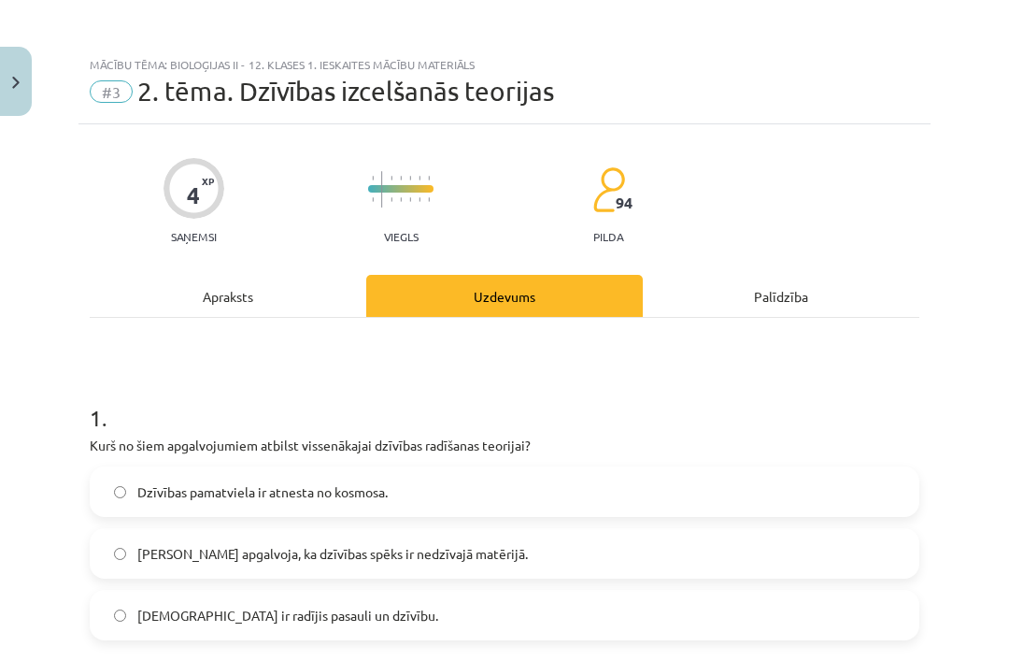 The image size is (1009, 661). What do you see at coordinates (382, 189) in the screenshot?
I see `img: icon-long-line-d9ea69661e0d244f92f715978eff75569469978d946b2353a9bb055b3ed8787d.svg` at bounding box center [382, 189].